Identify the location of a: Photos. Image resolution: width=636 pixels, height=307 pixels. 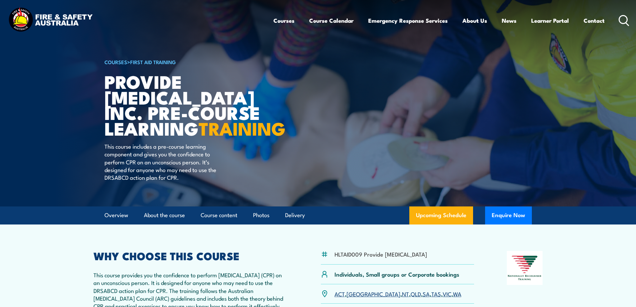
(261, 215).